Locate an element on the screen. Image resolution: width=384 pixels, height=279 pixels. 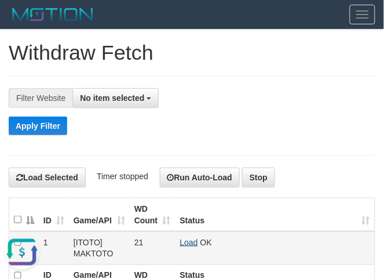
th: WD Count: activate to sort column ascending is located at coordinates (152, 214).